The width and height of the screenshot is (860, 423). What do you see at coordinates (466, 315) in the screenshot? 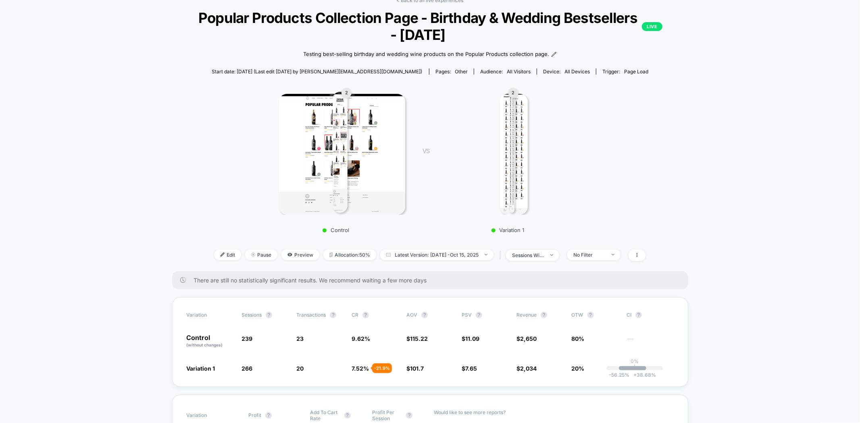
I see `span: PSV` at bounding box center [466, 315].